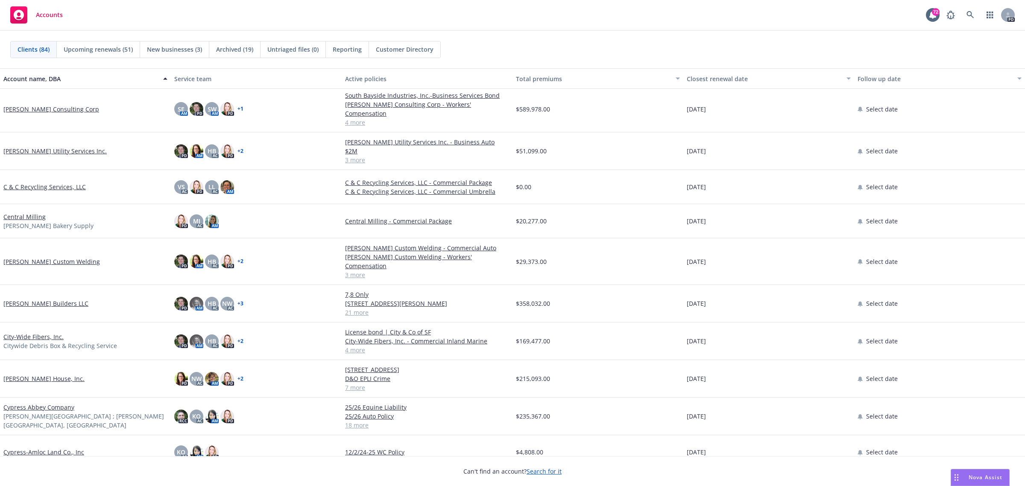  What do you see at coordinates (33, 49) in the screenshot?
I see `span: Clients (84)` at bounding box center [33, 49].